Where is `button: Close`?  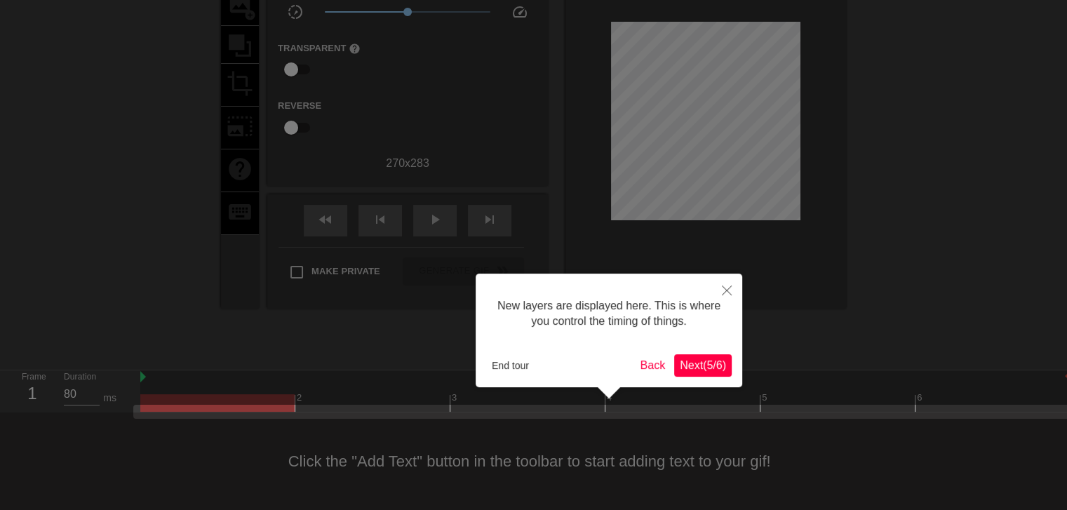
button: Close is located at coordinates (727, 290).